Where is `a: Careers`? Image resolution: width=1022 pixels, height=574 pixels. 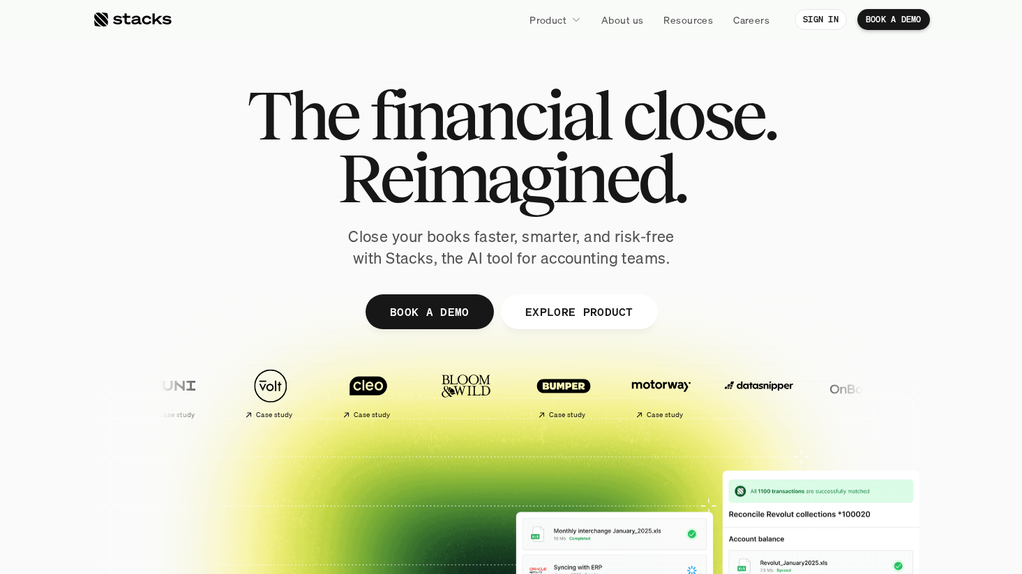
a: Careers is located at coordinates (751, 20).